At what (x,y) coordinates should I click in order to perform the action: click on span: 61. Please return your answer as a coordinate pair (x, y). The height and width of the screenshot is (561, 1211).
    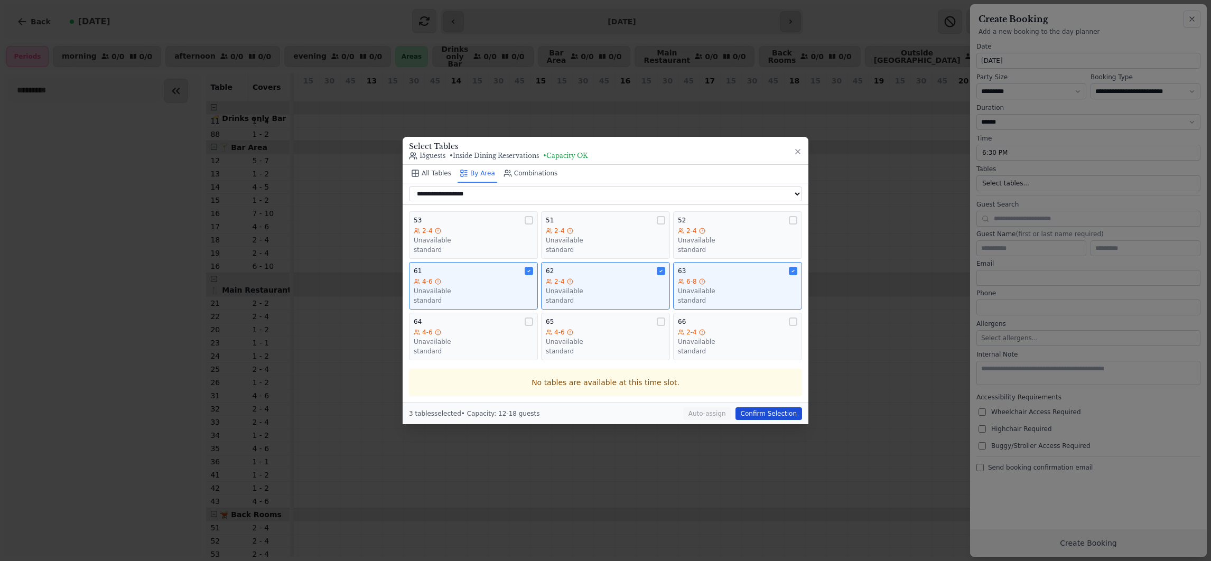
    Looking at the image, I should click on (418, 271).